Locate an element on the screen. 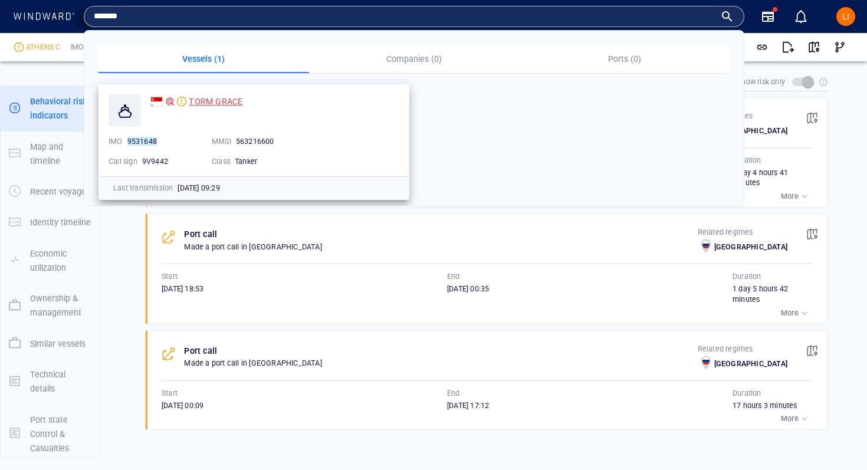 The image size is (867, 470). p: Ownership & management is located at coordinates (61, 305).